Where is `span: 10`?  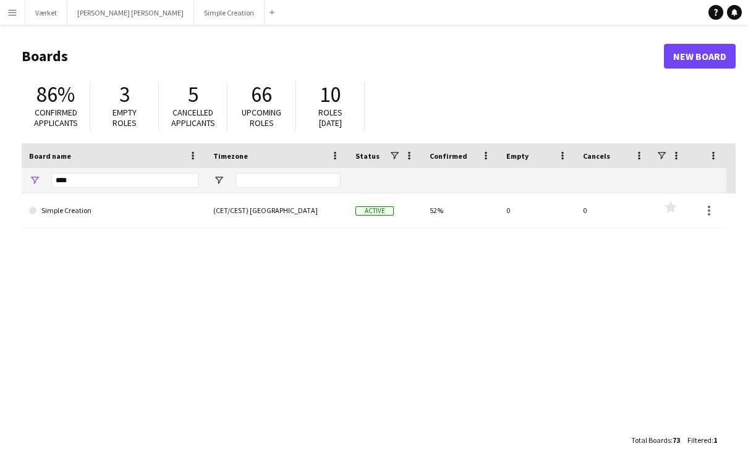
span: 10 is located at coordinates (330, 95).